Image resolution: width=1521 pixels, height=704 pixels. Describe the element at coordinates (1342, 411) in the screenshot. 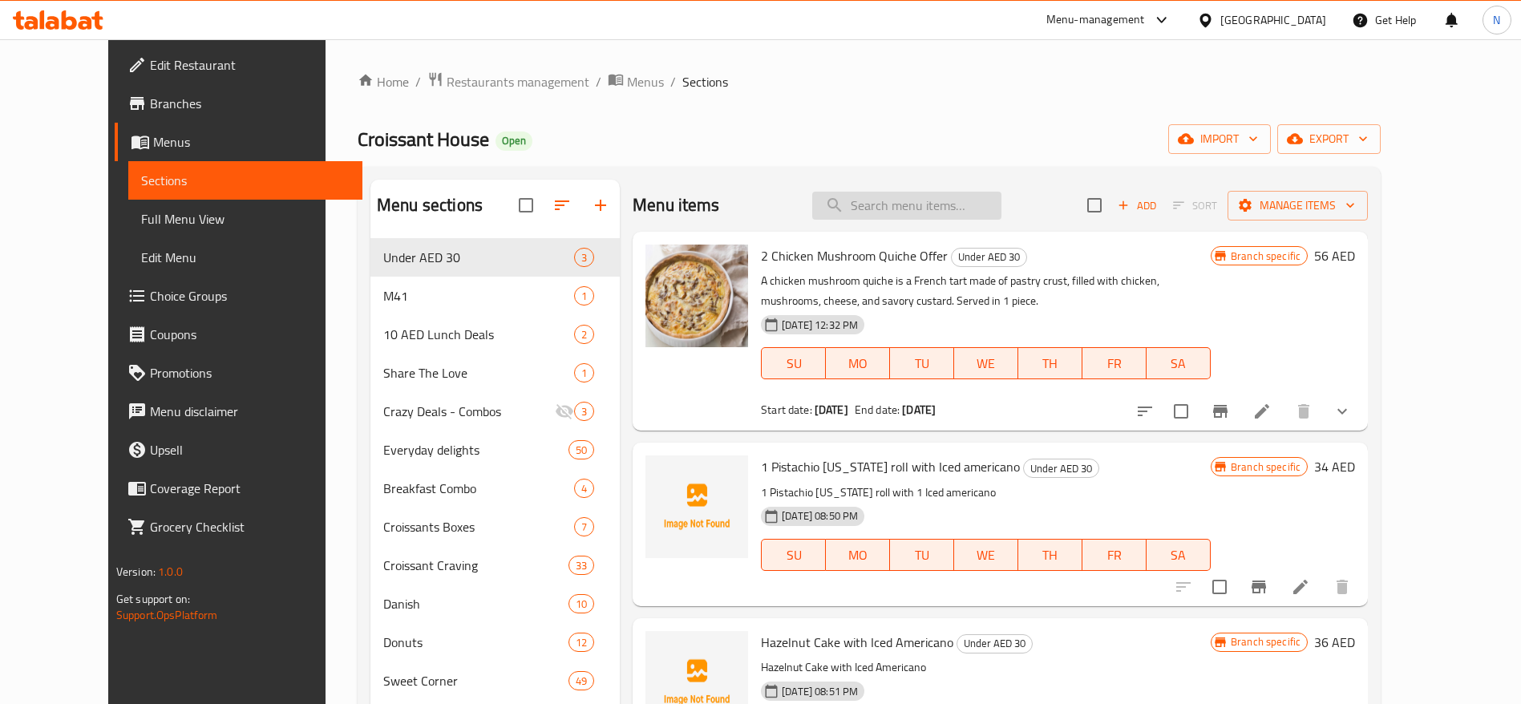

I see `button: show more` at that location.